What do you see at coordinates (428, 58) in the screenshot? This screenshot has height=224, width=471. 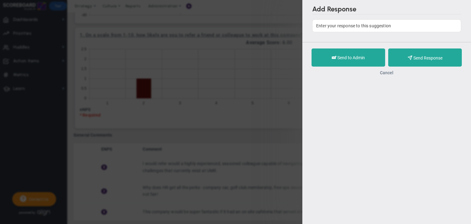 I see `span: Send Response` at bounding box center [428, 58].